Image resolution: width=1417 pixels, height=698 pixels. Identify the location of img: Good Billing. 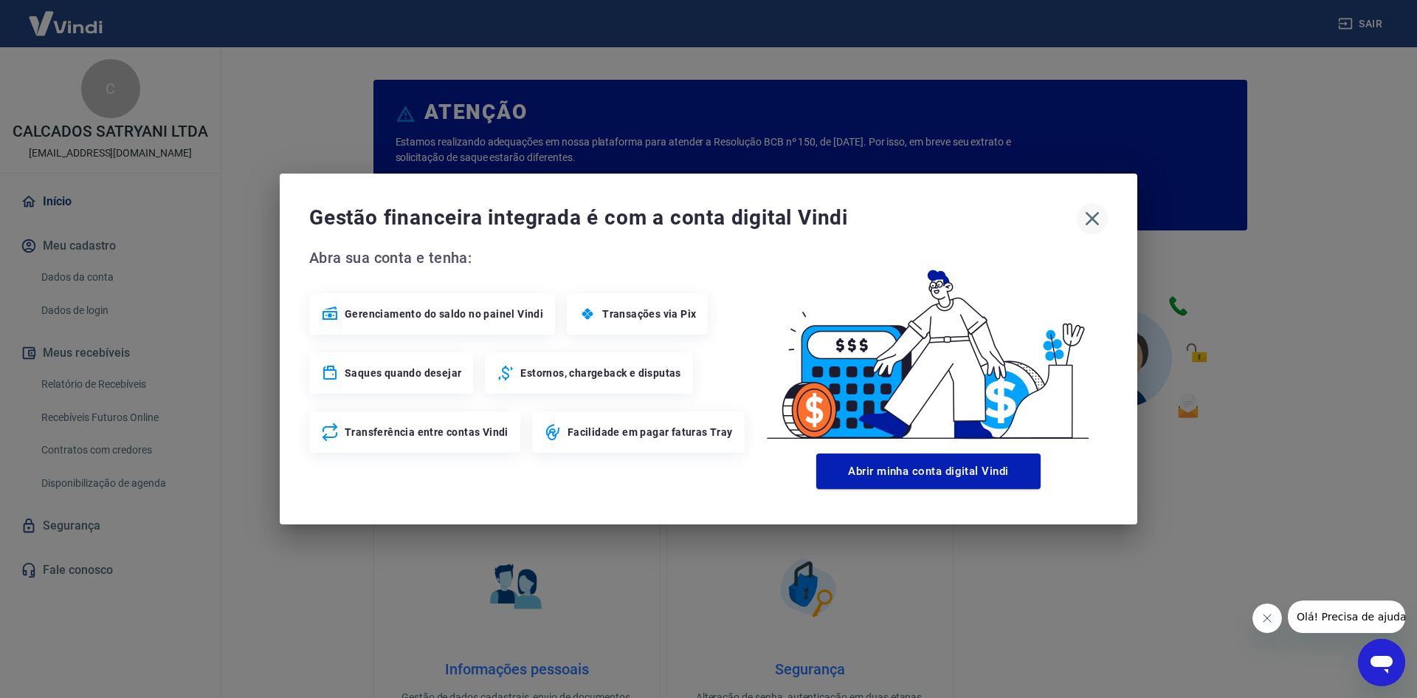
(929, 346).